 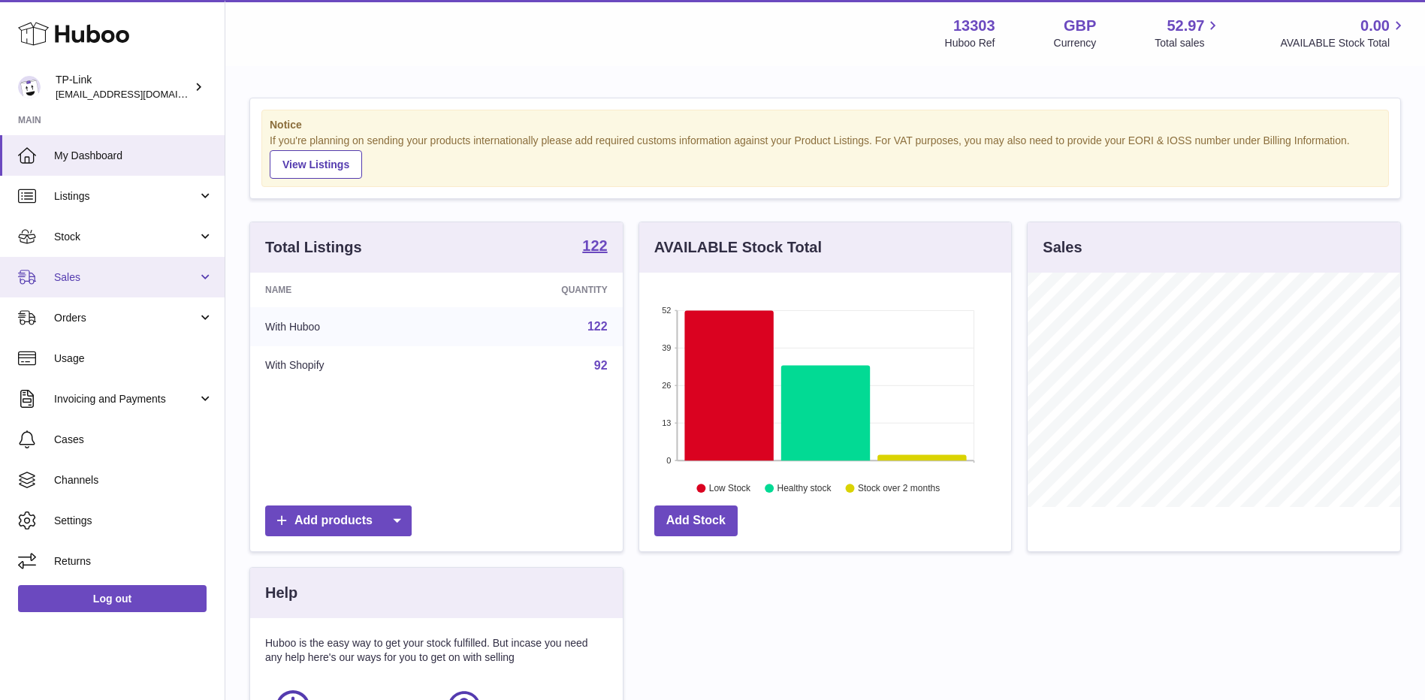 I want to click on span: Cases, so click(x=134, y=439).